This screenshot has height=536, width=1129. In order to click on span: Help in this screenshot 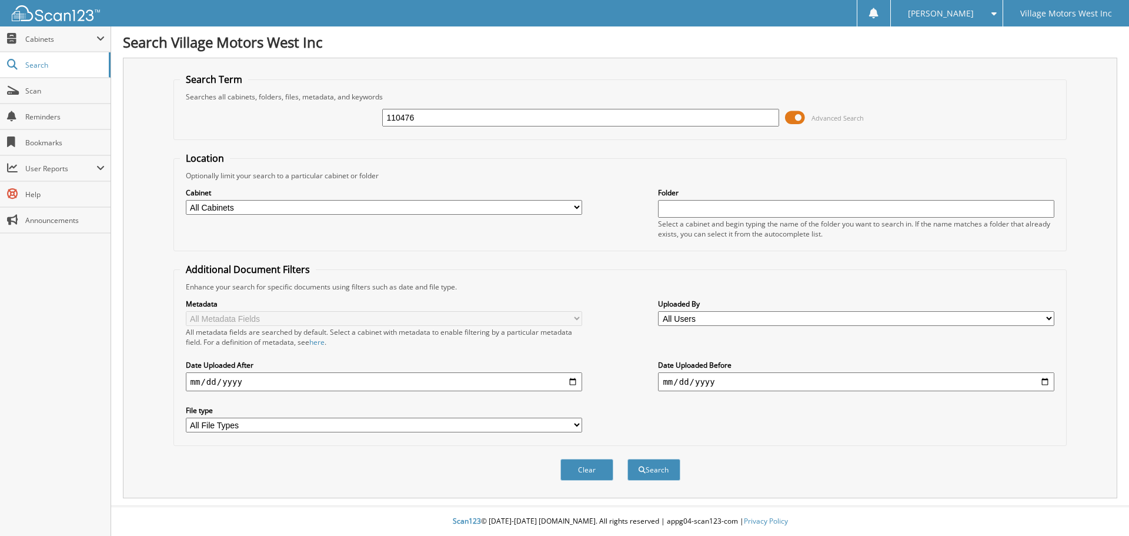, I will do `click(65, 194)`.